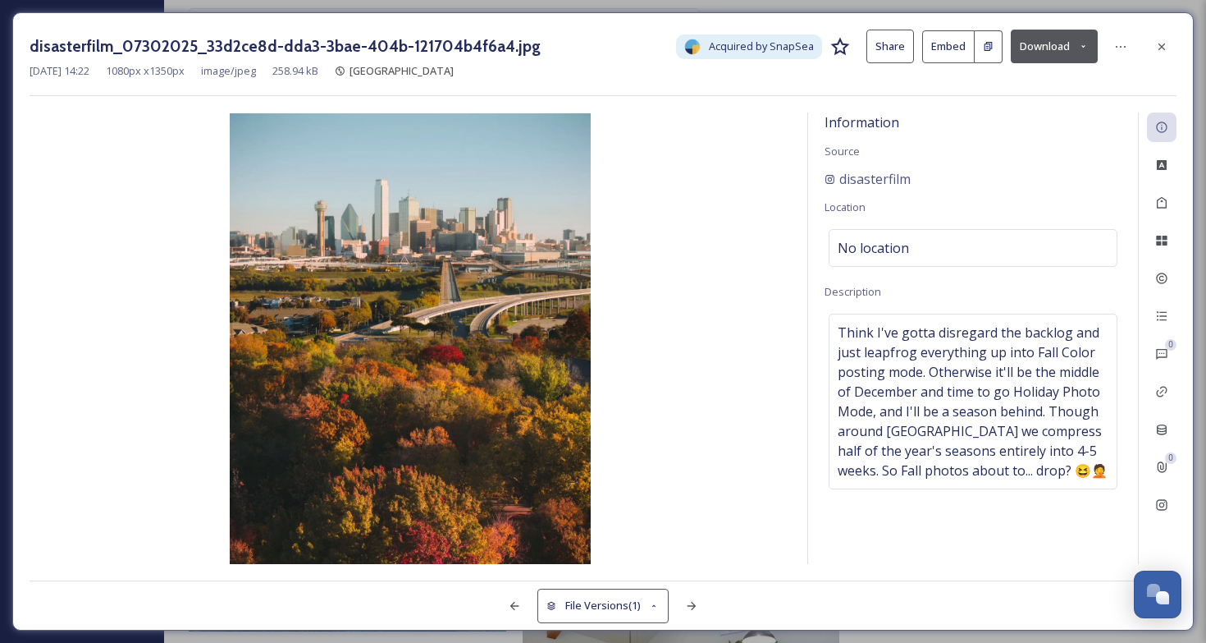 The width and height of the screenshot is (1206, 643). I want to click on a: disasterfilm, so click(867, 179).